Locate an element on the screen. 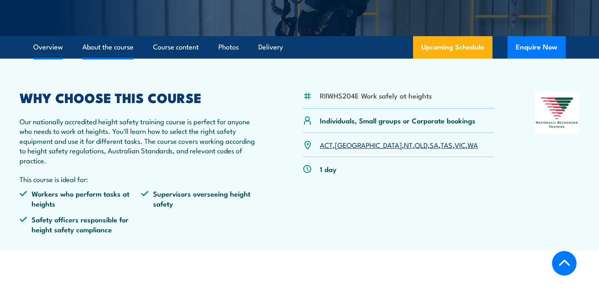 The height and width of the screenshot is (298, 599). li: Supervisors overseeing height safety is located at coordinates (202, 199).